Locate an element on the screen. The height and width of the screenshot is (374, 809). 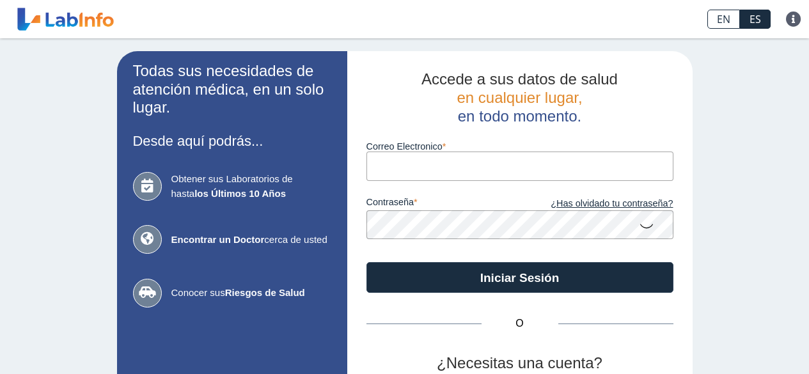
span: Conocer sus is located at coordinates (251, 293).